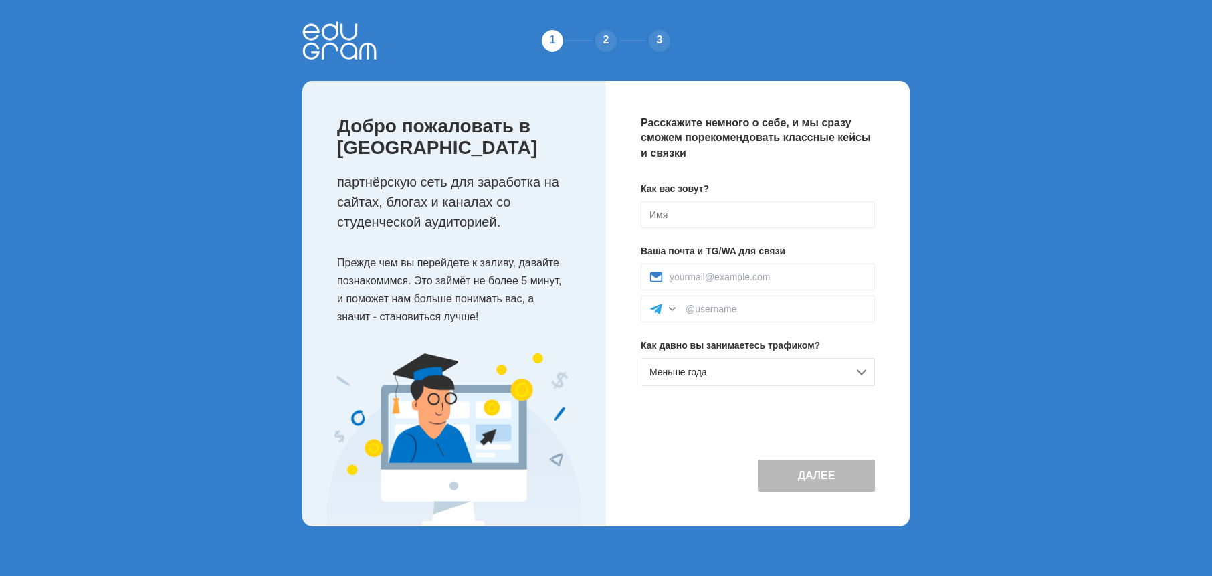 This screenshot has width=1212, height=576. I want to click on input: @username, so click(776, 309).